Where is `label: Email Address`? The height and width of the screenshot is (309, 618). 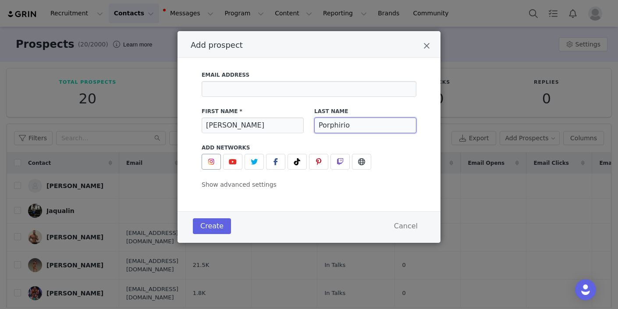 label: Email Address is located at coordinates (309, 75).